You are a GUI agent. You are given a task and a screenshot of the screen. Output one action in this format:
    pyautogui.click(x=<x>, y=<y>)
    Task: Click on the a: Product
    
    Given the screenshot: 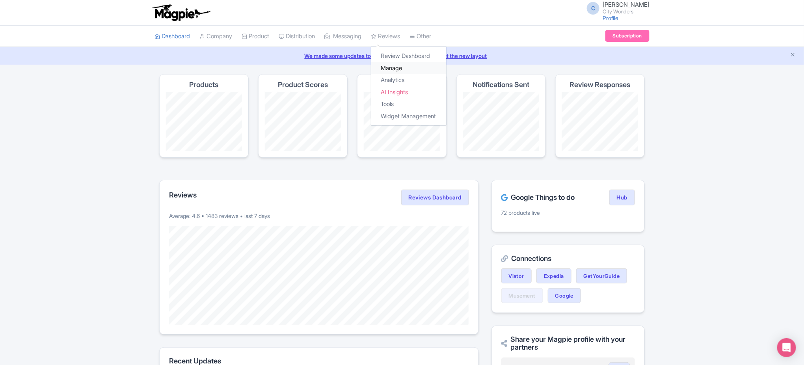 What is the action you would take?
    pyautogui.click(x=255, y=36)
    